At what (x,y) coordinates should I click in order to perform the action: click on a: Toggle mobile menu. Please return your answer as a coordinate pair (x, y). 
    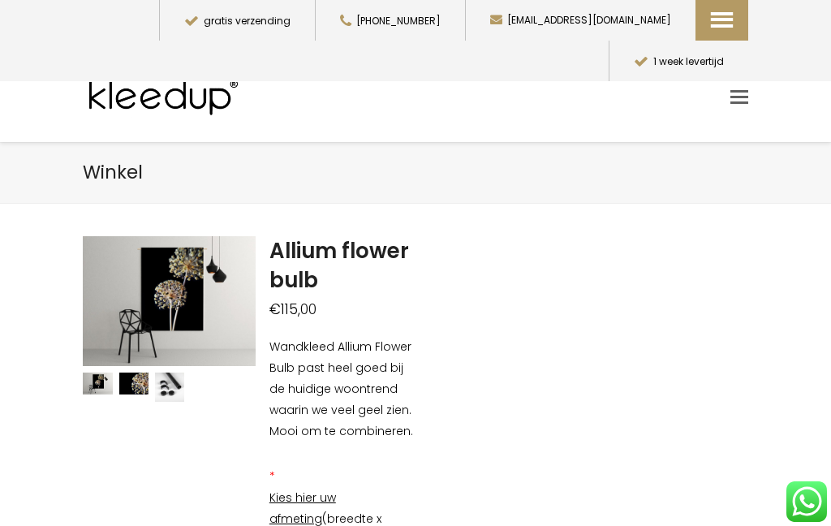
    Looking at the image, I should click on (739, 97).